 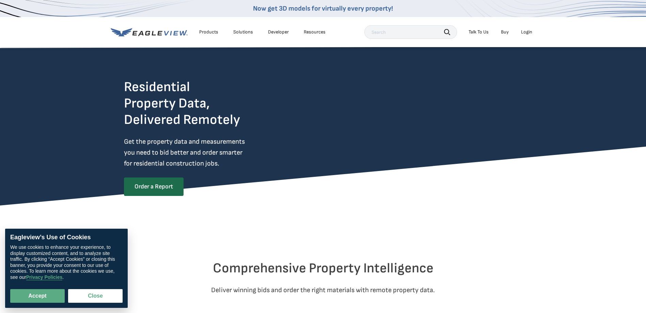 What do you see at coordinates (278, 32) in the screenshot?
I see `a: Developer` at bounding box center [278, 32].